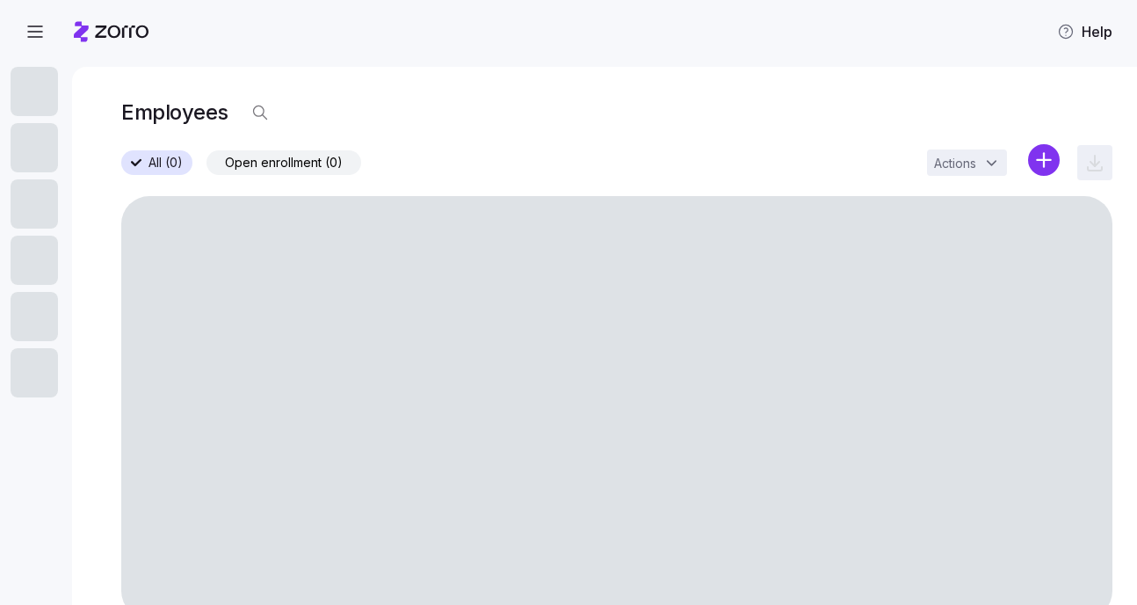  Describe the element at coordinates (175, 112) in the screenshot. I see `h1: Employees` at that location.